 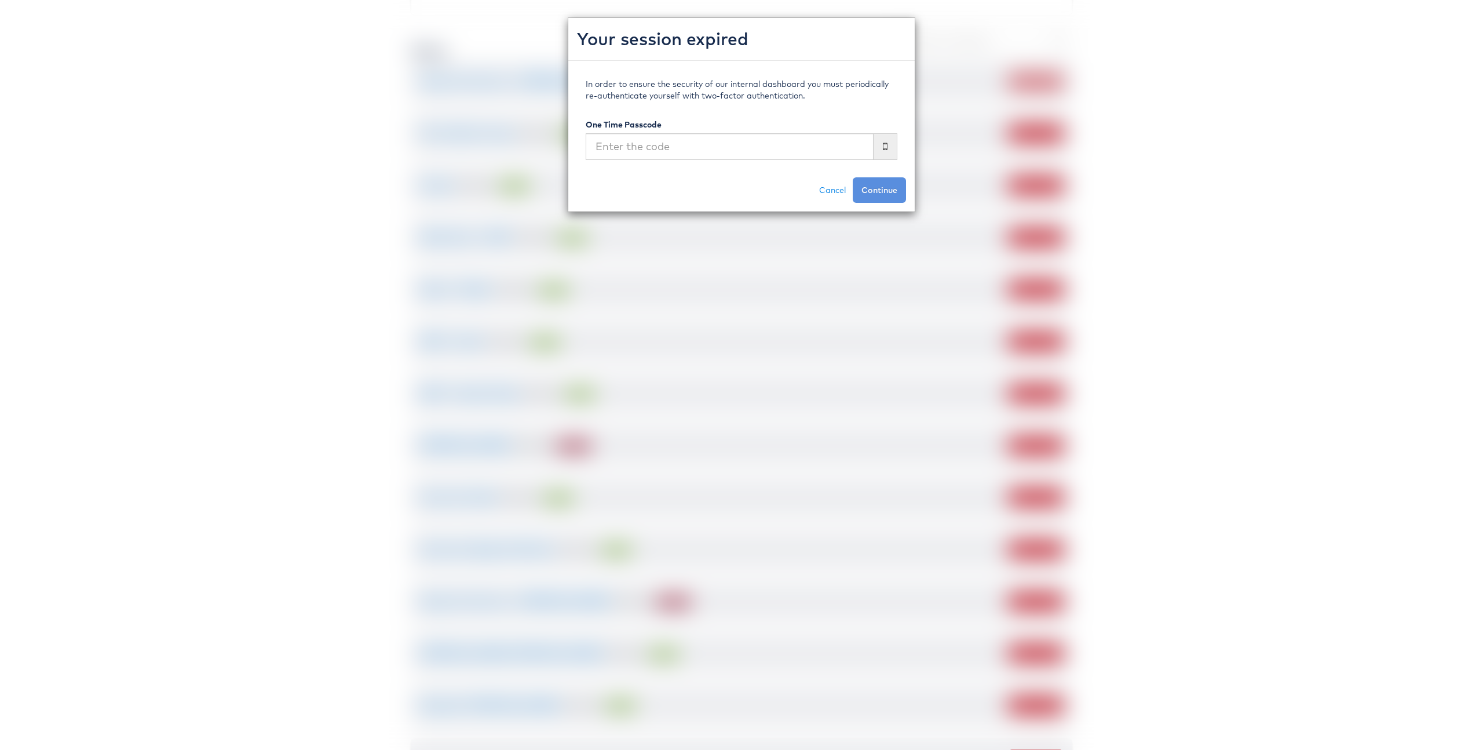 What do you see at coordinates (729, 147) in the screenshot?
I see `input: Enter the code` at bounding box center [729, 147].